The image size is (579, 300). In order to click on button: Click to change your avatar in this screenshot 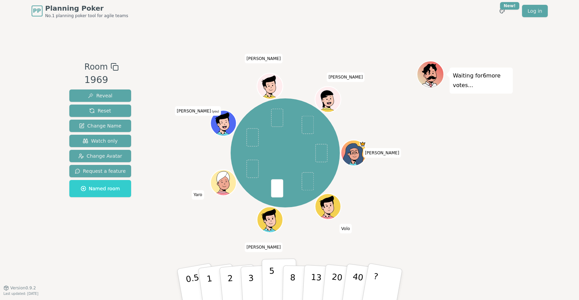, I will do `click(223, 123)`.